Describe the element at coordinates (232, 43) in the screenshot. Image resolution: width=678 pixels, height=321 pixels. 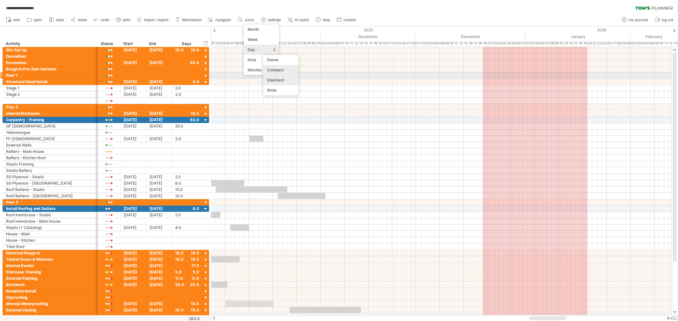
I see `div: Tuesday, 7 October 2025` at that location.